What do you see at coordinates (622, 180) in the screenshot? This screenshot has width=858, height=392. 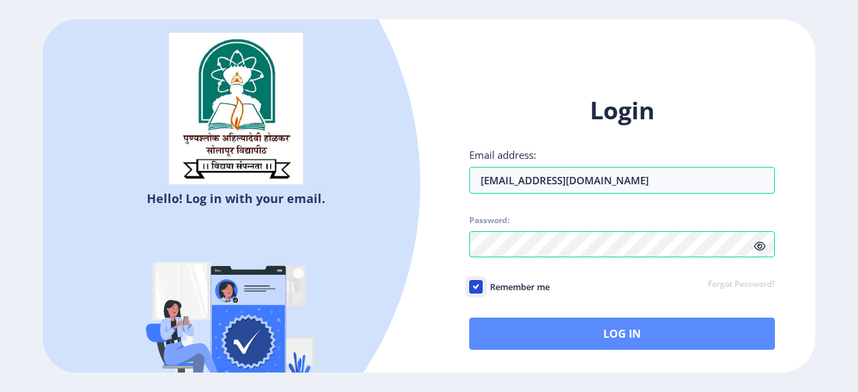 I see `input: Email address` at bounding box center [622, 180].